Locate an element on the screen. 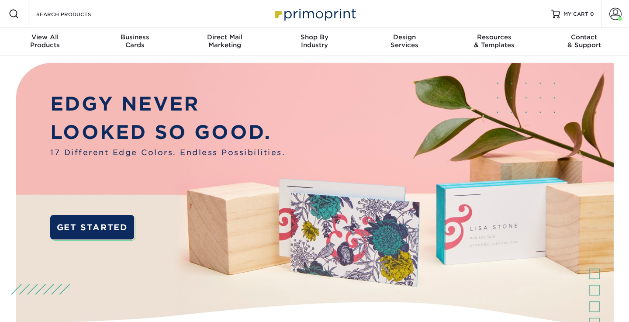  span: 17 Different Edge Colors. Endless Possibilities. is located at coordinates (168, 152).